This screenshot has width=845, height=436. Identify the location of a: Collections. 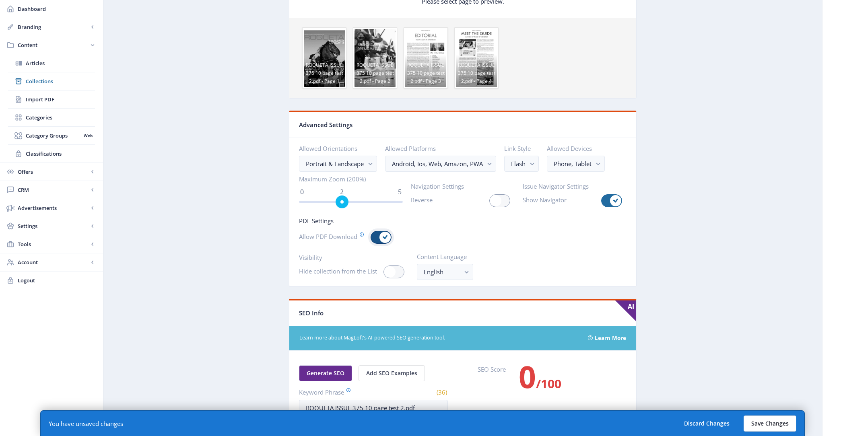
(52, 81).